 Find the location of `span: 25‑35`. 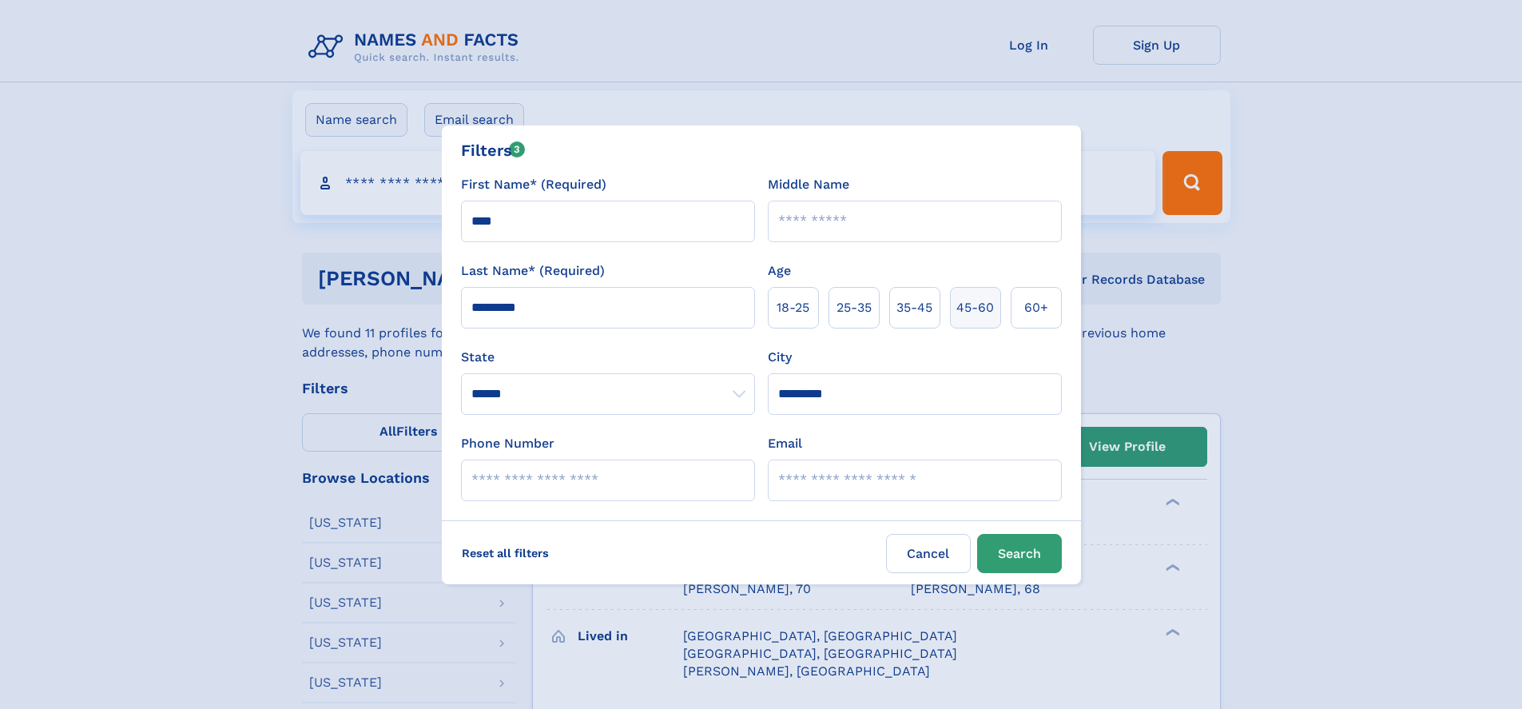

span: 25‑35 is located at coordinates (854, 308).